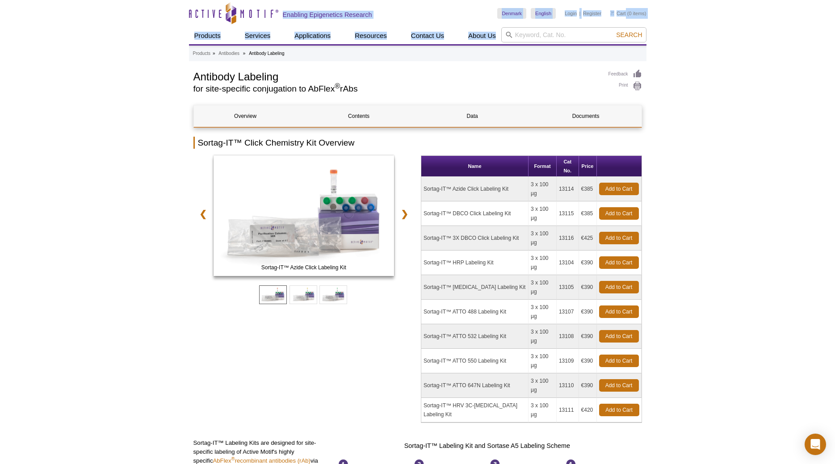  I want to click on a: Overview, so click(245, 116).